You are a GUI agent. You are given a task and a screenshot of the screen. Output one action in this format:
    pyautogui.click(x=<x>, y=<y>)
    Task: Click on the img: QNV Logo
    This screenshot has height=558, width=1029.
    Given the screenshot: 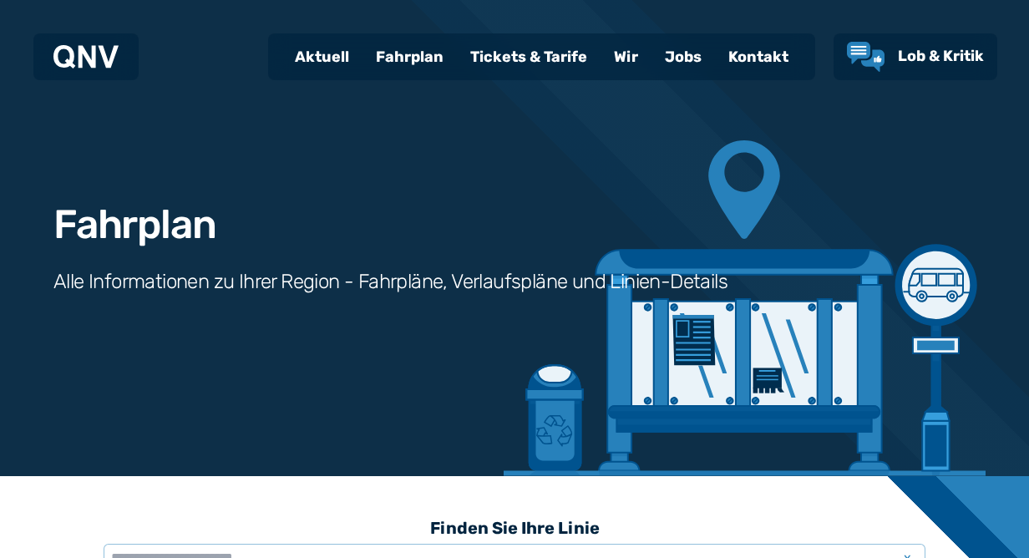 What is the action you would take?
    pyautogui.click(x=86, y=57)
    